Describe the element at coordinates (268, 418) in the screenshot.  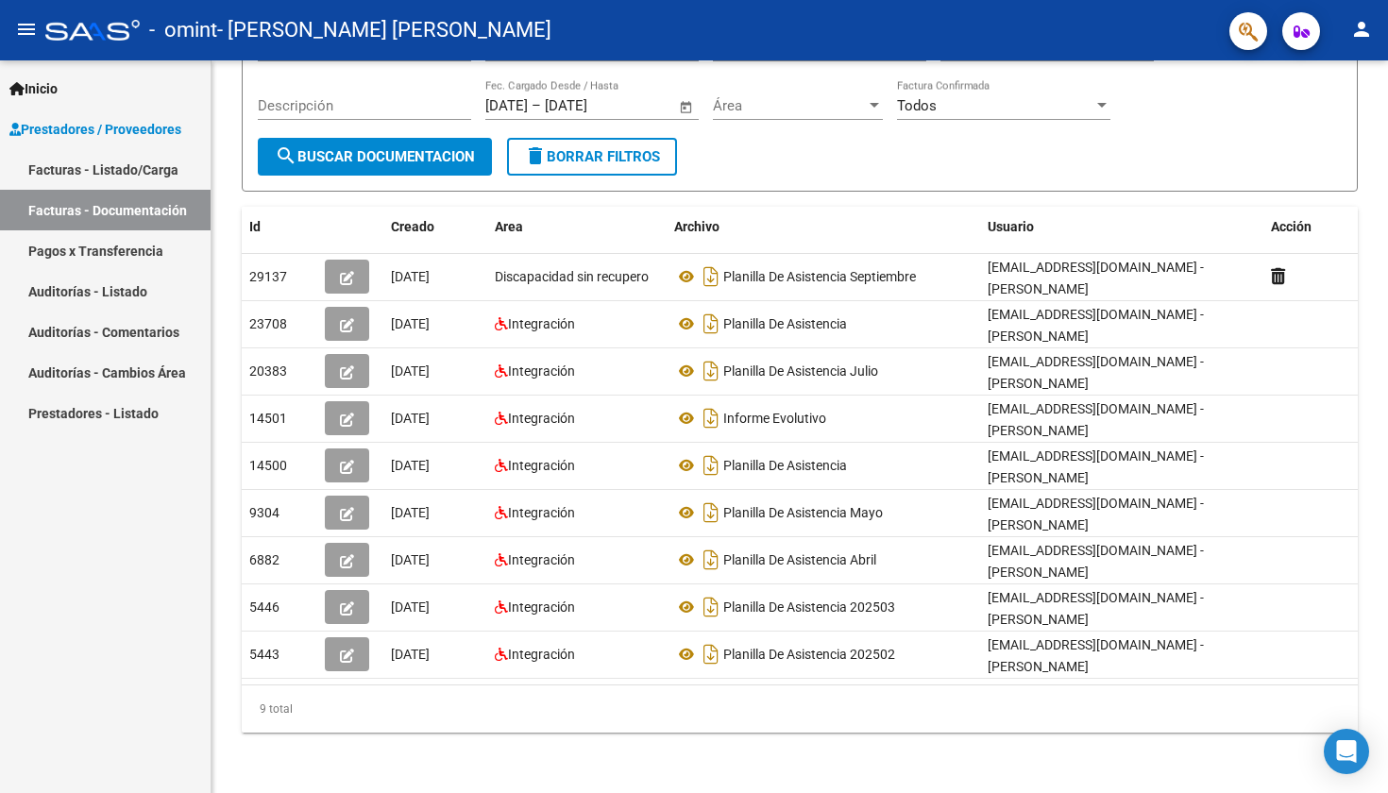
I see `span: 14501` at that location.